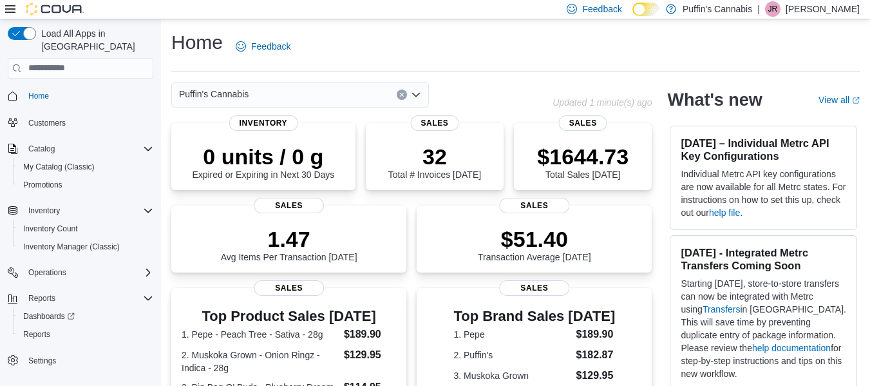 The height and width of the screenshot is (386, 870). I want to click on p: $1644.73, so click(583, 157).